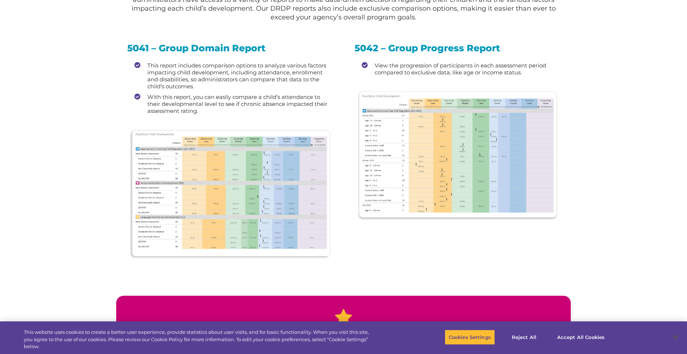 The image size is (687, 354). I want to click on li: This report includes comparison options to analyze various factors impacting child development, i..., so click(233, 76).